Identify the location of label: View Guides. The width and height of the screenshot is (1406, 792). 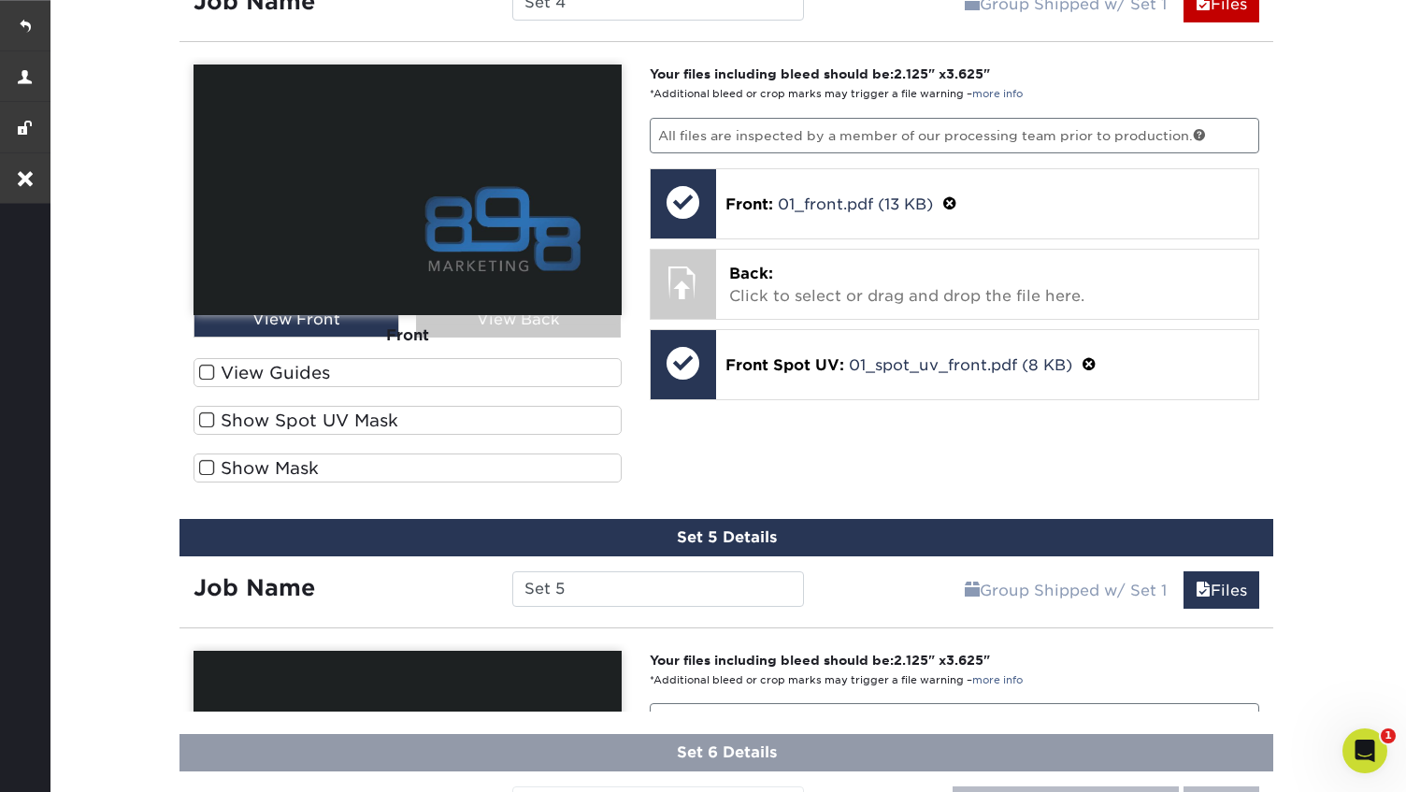
(408, 372).